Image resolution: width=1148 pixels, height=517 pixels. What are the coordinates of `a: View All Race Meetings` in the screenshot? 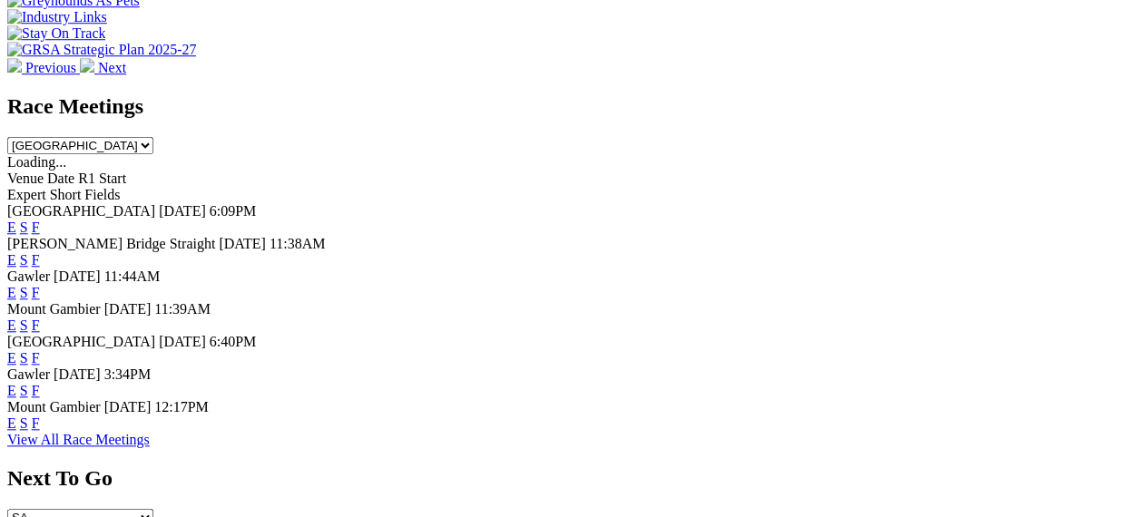 It's located at (78, 439).